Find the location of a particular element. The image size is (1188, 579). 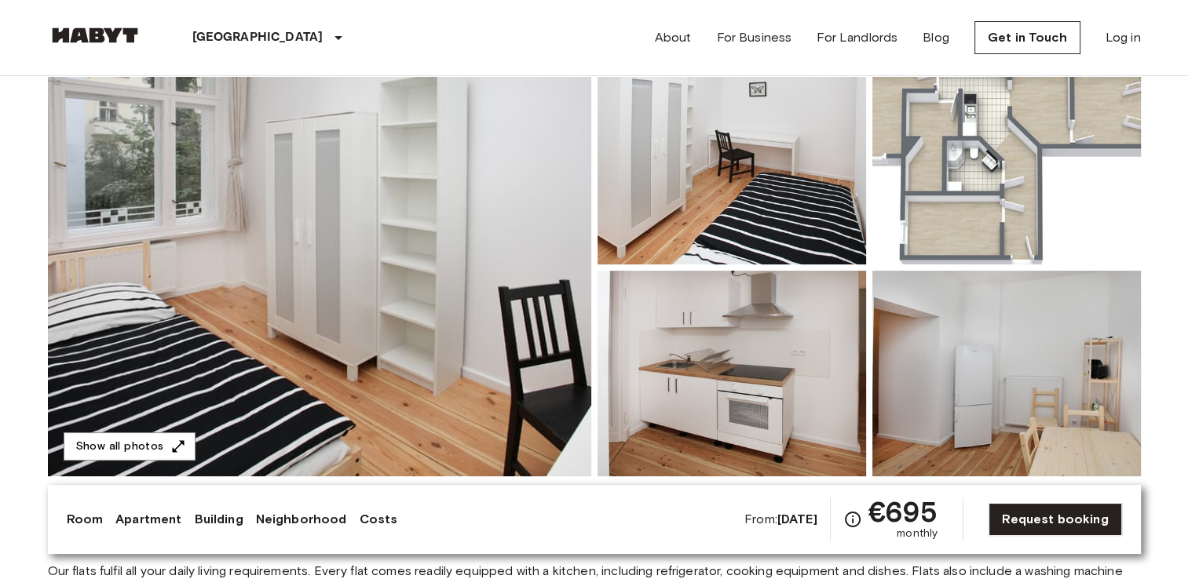

a: Building is located at coordinates (218, 520).